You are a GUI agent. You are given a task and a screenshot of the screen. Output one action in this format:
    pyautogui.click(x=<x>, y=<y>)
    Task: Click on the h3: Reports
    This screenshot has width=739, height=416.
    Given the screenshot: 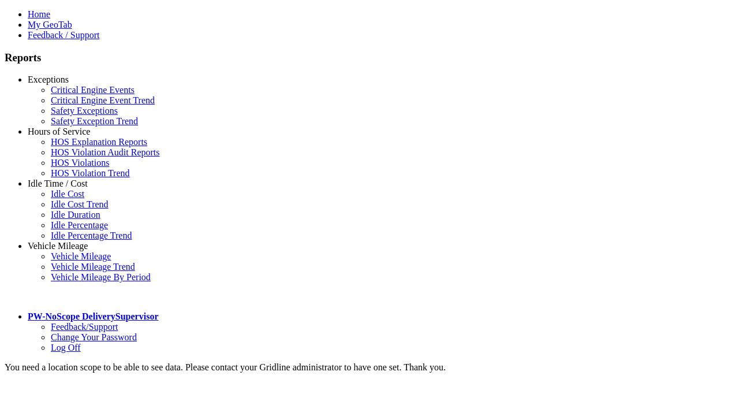 What is the action you would take?
    pyautogui.click(x=369, y=58)
    